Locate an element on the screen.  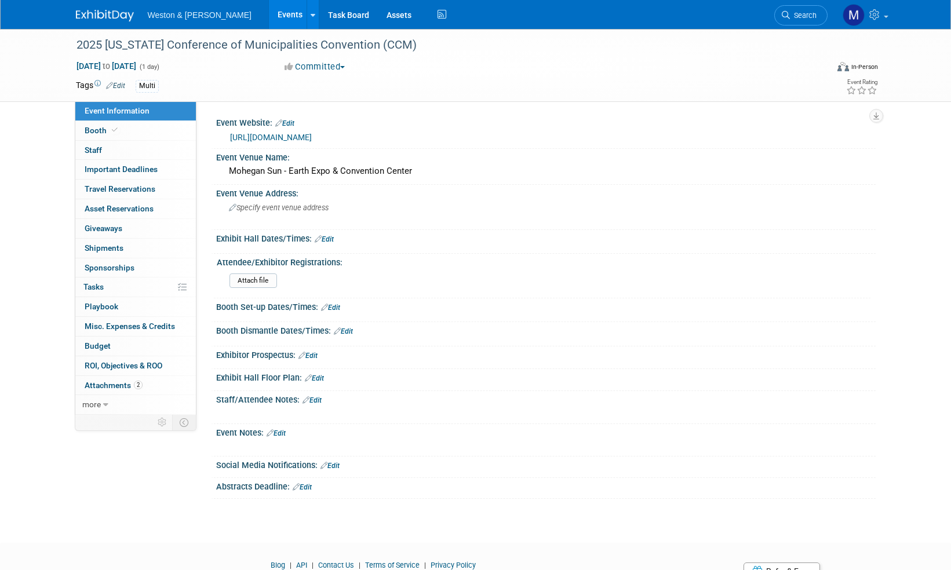
td: Tags is located at coordinates (100, 86).